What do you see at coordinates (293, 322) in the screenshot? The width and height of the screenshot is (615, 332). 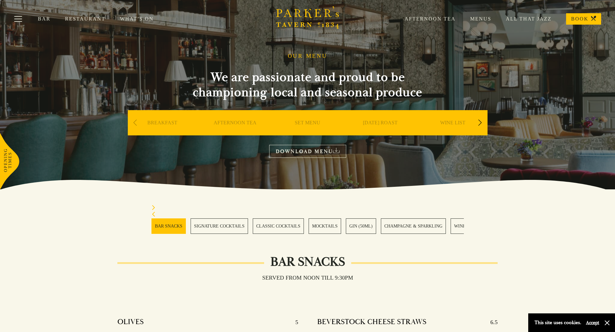 I see `p: 5` at bounding box center [293, 322].